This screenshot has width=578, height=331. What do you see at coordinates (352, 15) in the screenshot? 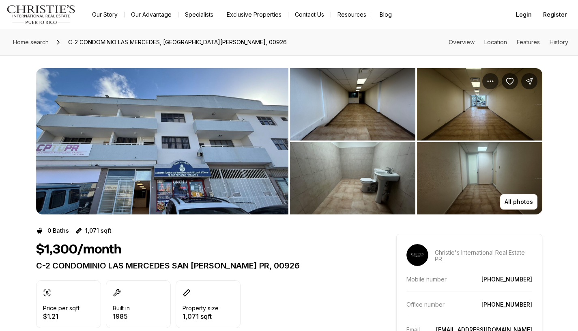
I see `a: Resources` at bounding box center [352, 15].